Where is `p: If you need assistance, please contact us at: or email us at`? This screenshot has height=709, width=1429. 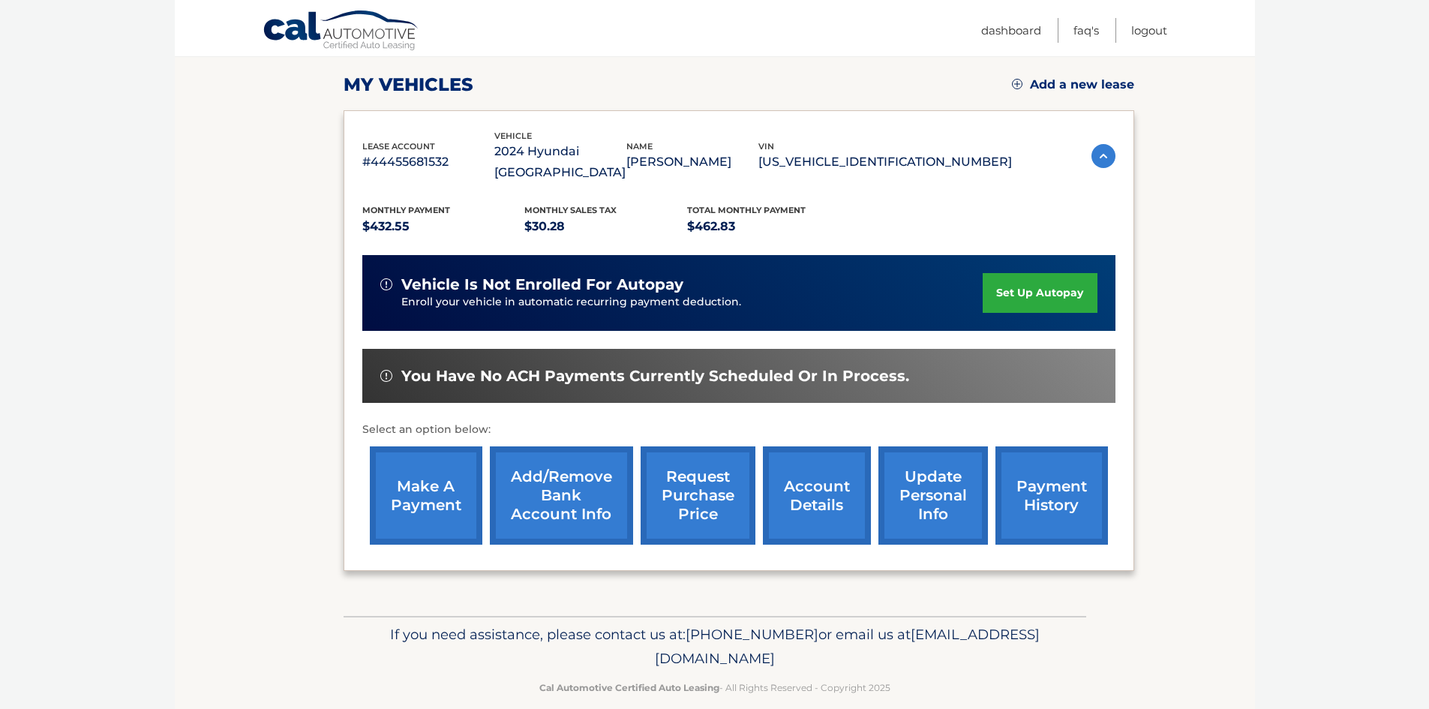 p: If you need assistance, please contact us at: or email us at is located at coordinates (715, 647).